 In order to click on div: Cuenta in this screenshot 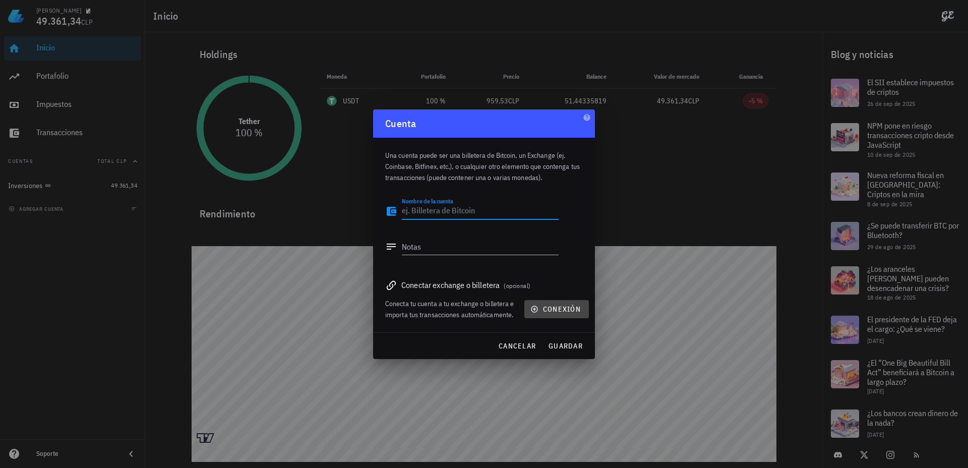, I will do `click(484, 123)`.